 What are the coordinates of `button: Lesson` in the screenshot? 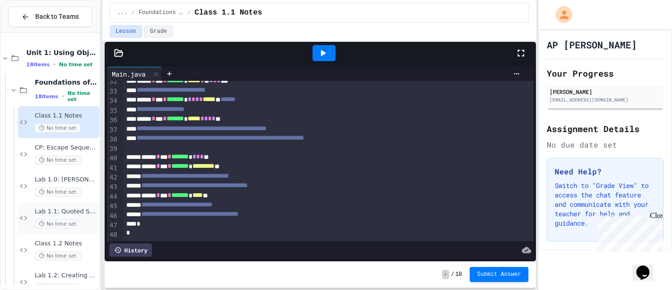 It's located at (126, 31).